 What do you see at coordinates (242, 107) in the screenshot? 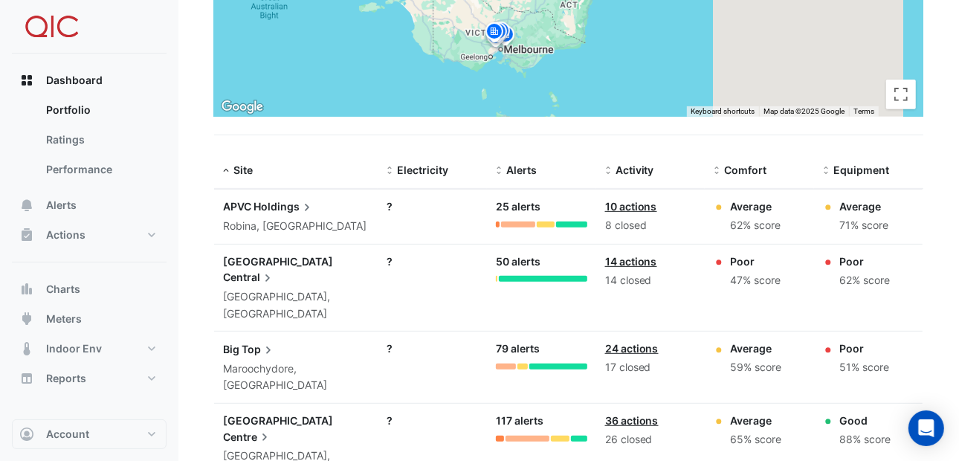
I see `img: Google` at bounding box center [242, 107].